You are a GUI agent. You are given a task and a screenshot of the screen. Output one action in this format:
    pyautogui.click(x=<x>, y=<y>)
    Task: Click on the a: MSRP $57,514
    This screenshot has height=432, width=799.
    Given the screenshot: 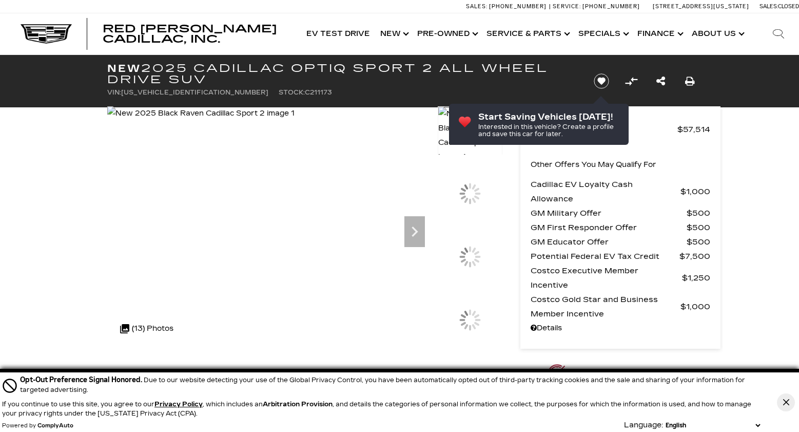 What is the action you would take?
    pyautogui.click(x=620, y=129)
    